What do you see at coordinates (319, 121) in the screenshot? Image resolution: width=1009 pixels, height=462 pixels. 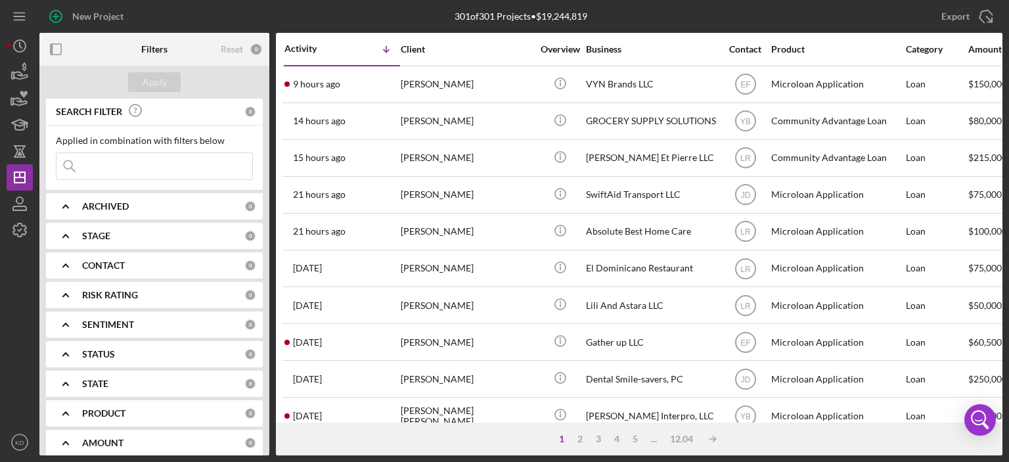 I see `time: 2025-08-13 20:42` at bounding box center [319, 121].